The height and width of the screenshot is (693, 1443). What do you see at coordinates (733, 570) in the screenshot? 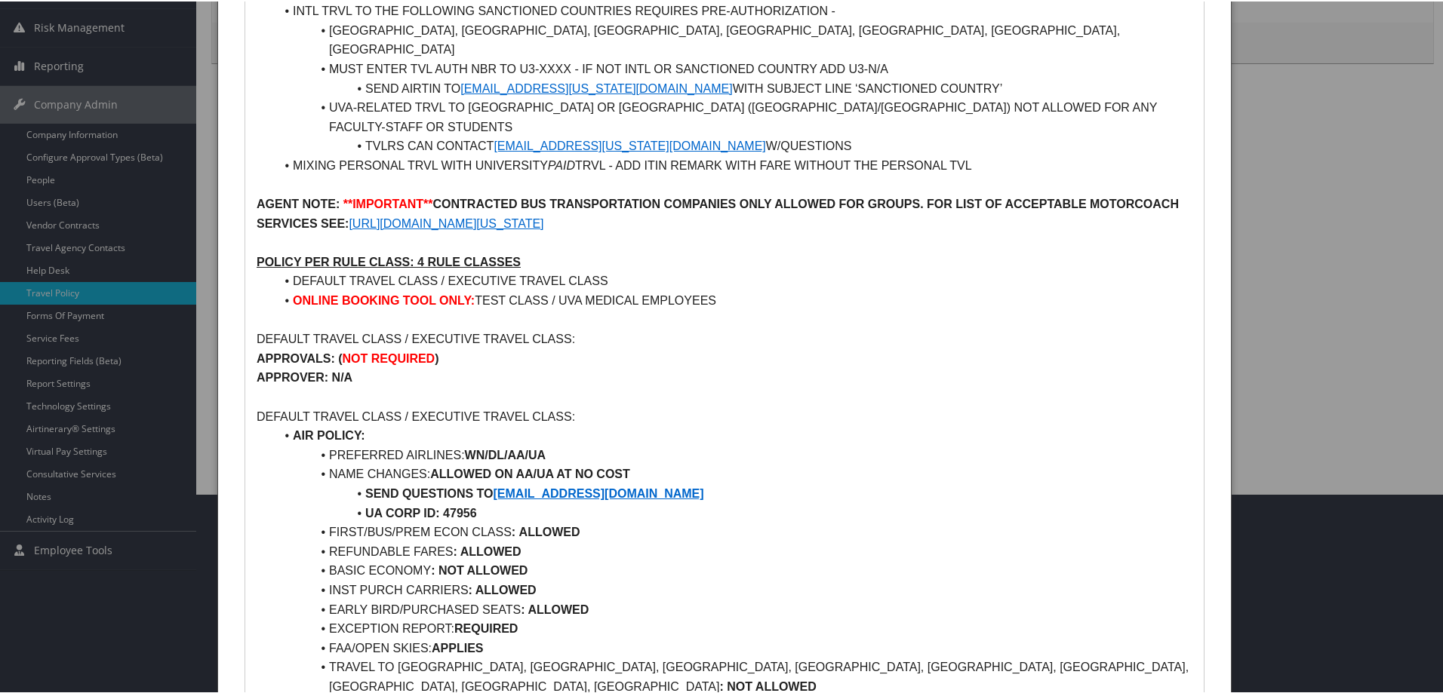
I see `li: BASIC ECONOMY` at bounding box center [733, 570].